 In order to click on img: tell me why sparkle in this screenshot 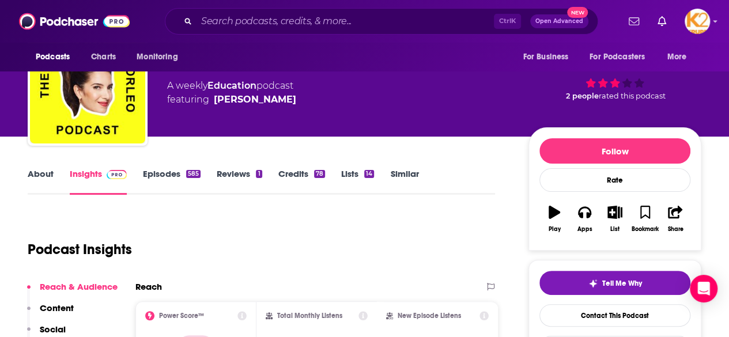, I will do `click(593, 283)`.